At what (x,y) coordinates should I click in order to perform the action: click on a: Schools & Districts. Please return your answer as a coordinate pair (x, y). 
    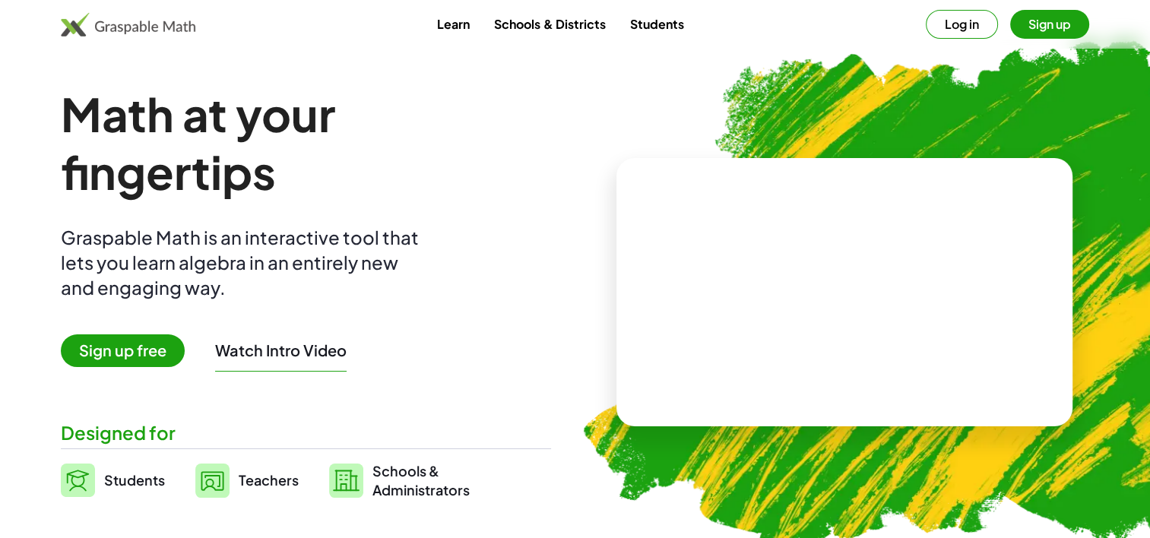
    Looking at the image, I should click on (549, 24).